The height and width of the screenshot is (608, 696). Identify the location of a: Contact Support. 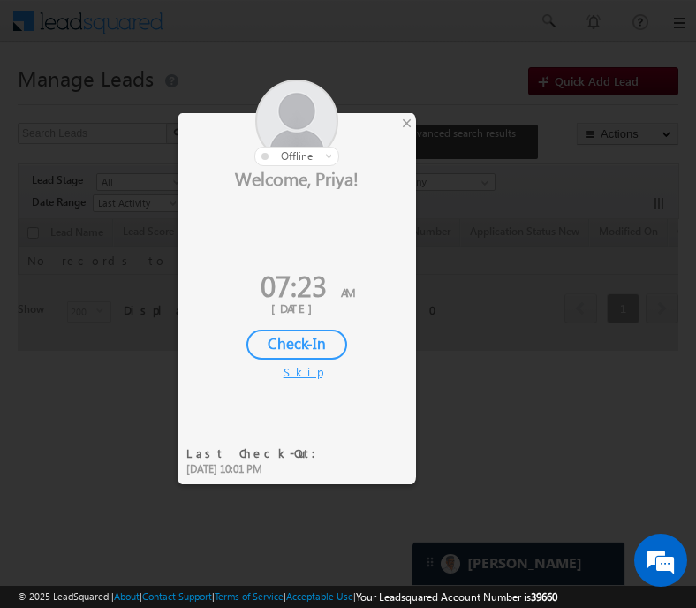
(177, 596).